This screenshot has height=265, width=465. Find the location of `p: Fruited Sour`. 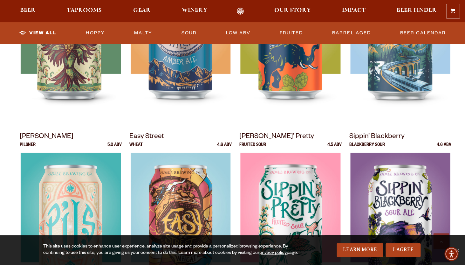

p: Fruited Sour is located at coordinates (253, 148).